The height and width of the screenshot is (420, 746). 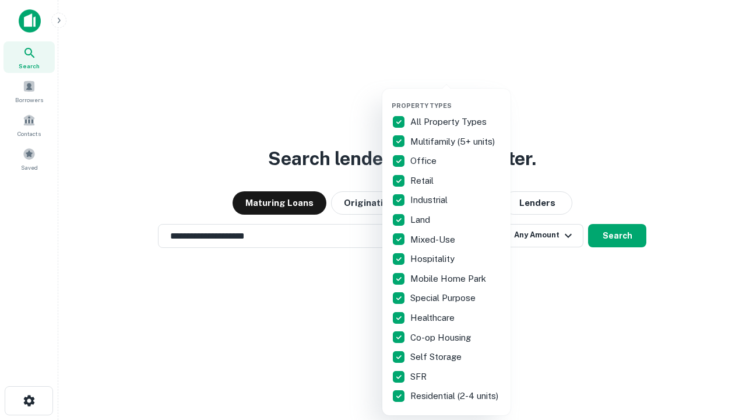 What do you see at coordinates (430, 200) in the screenshot?
I see `p: Industrial` at bounding box center [430, 200].